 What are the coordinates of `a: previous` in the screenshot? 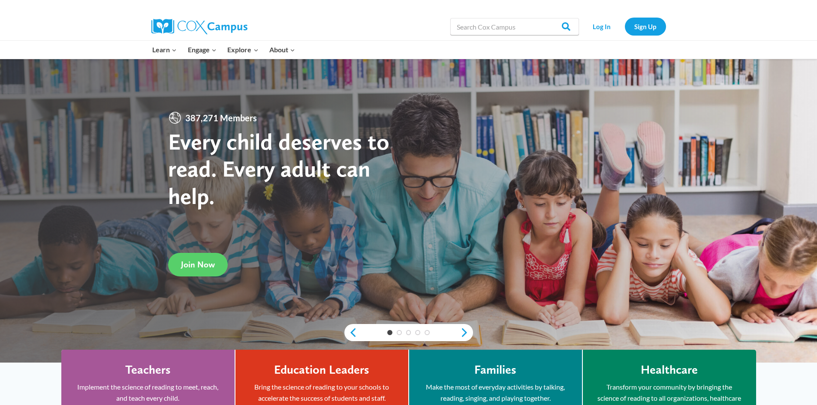 It's located at (351, 333).